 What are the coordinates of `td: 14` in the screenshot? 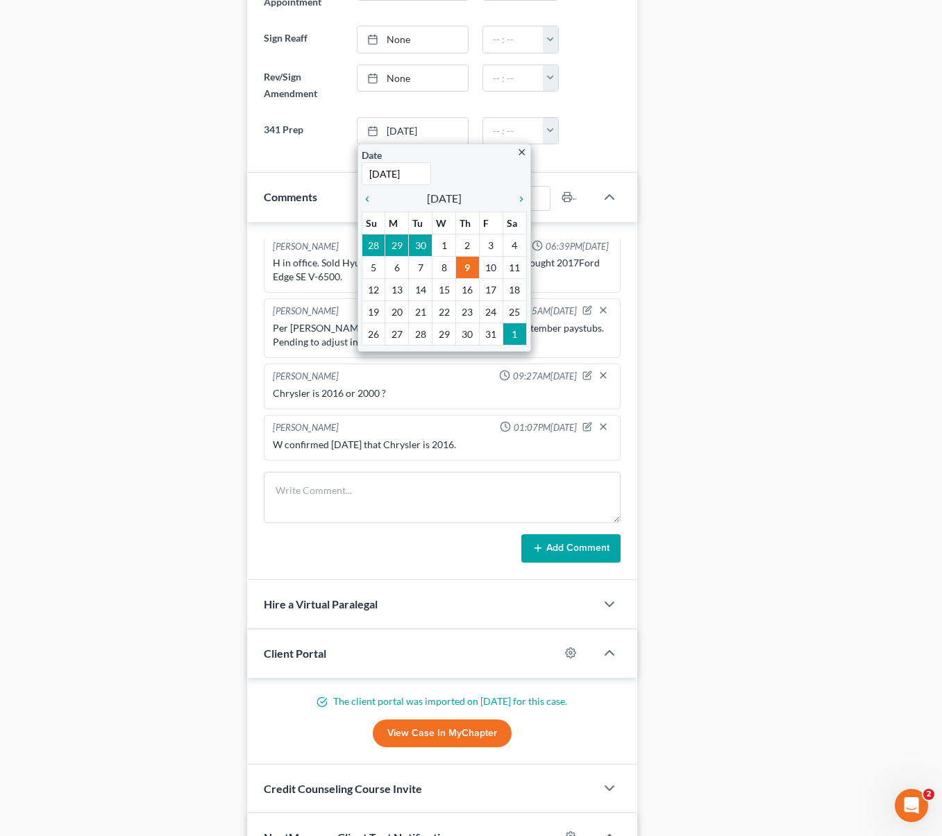 It's located at (420, 290).